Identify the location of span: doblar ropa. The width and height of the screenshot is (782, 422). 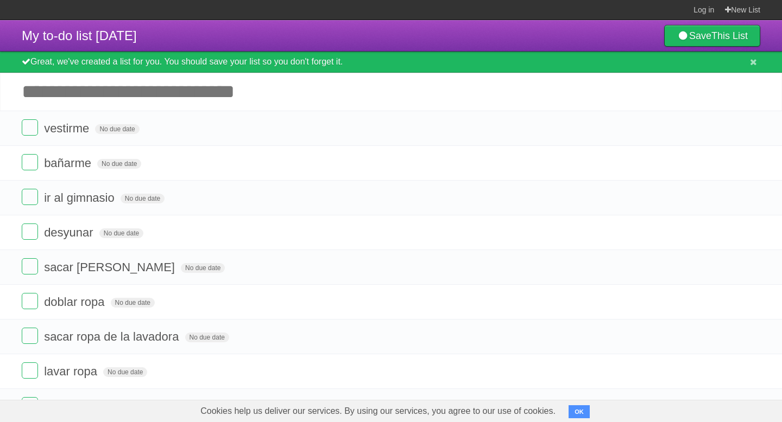
(75, 302).